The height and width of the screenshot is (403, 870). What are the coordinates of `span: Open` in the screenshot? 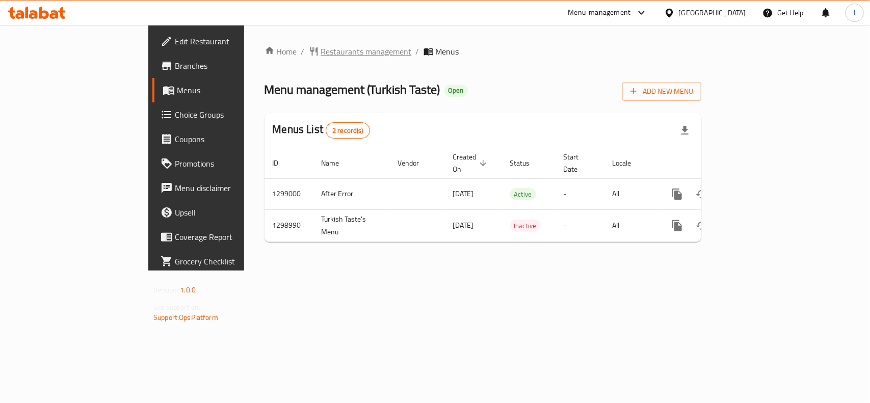 It's located at (456, 90).